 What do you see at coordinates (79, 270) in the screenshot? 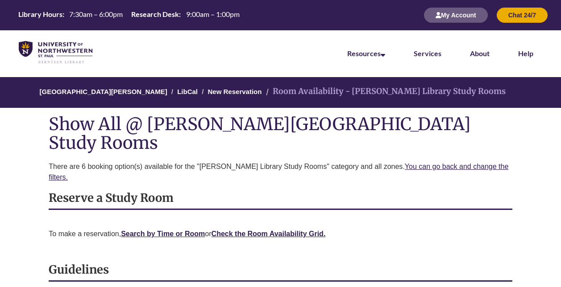
I see `strong: Guidelines` at bounding box center [79, 270].